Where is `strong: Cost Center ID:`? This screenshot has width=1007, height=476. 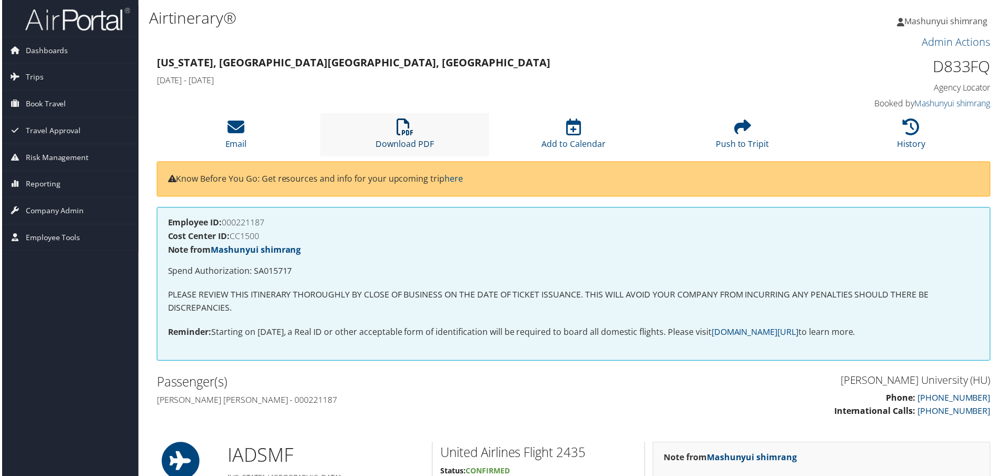 strong: Cost Center ID: is located at coordinates (198, 237).